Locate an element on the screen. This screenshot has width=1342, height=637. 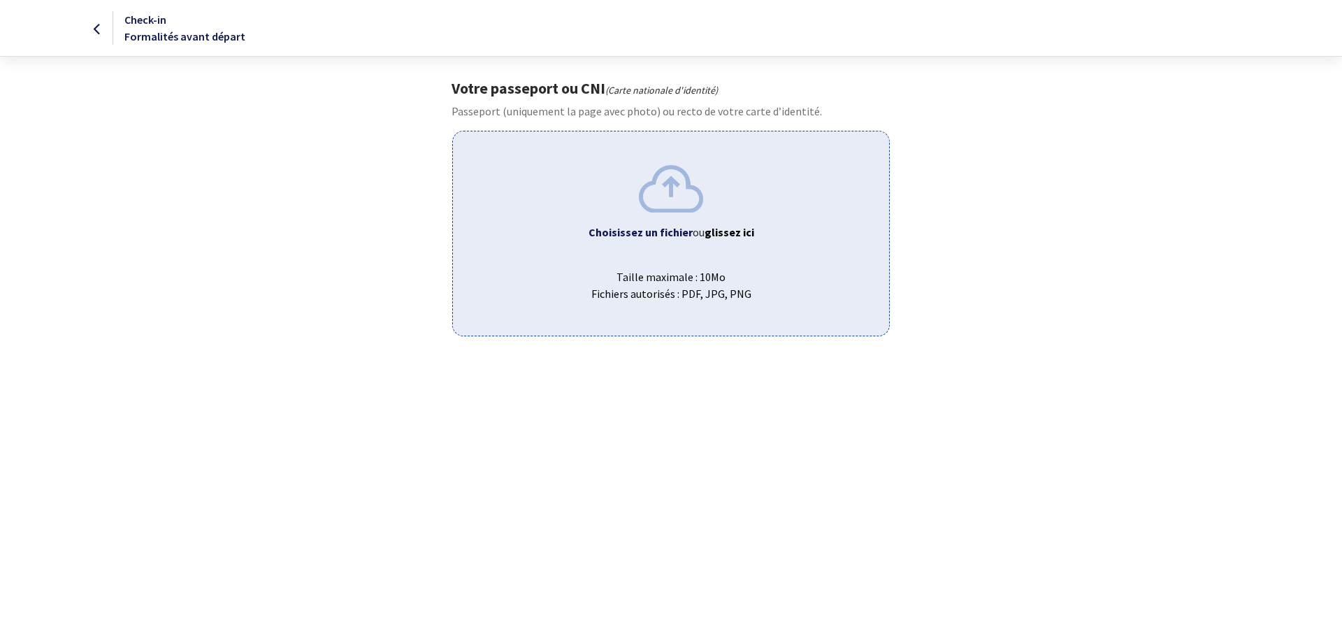
i: (Carte nationale d'identité) is located at coordinates (661, 90).